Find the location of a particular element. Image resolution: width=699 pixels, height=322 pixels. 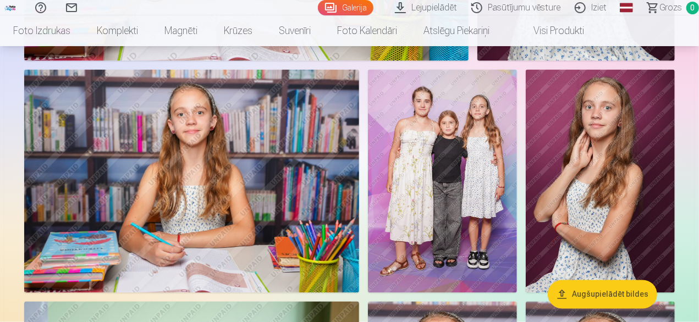

a: Komplekti is located at coordinates (117, 31).